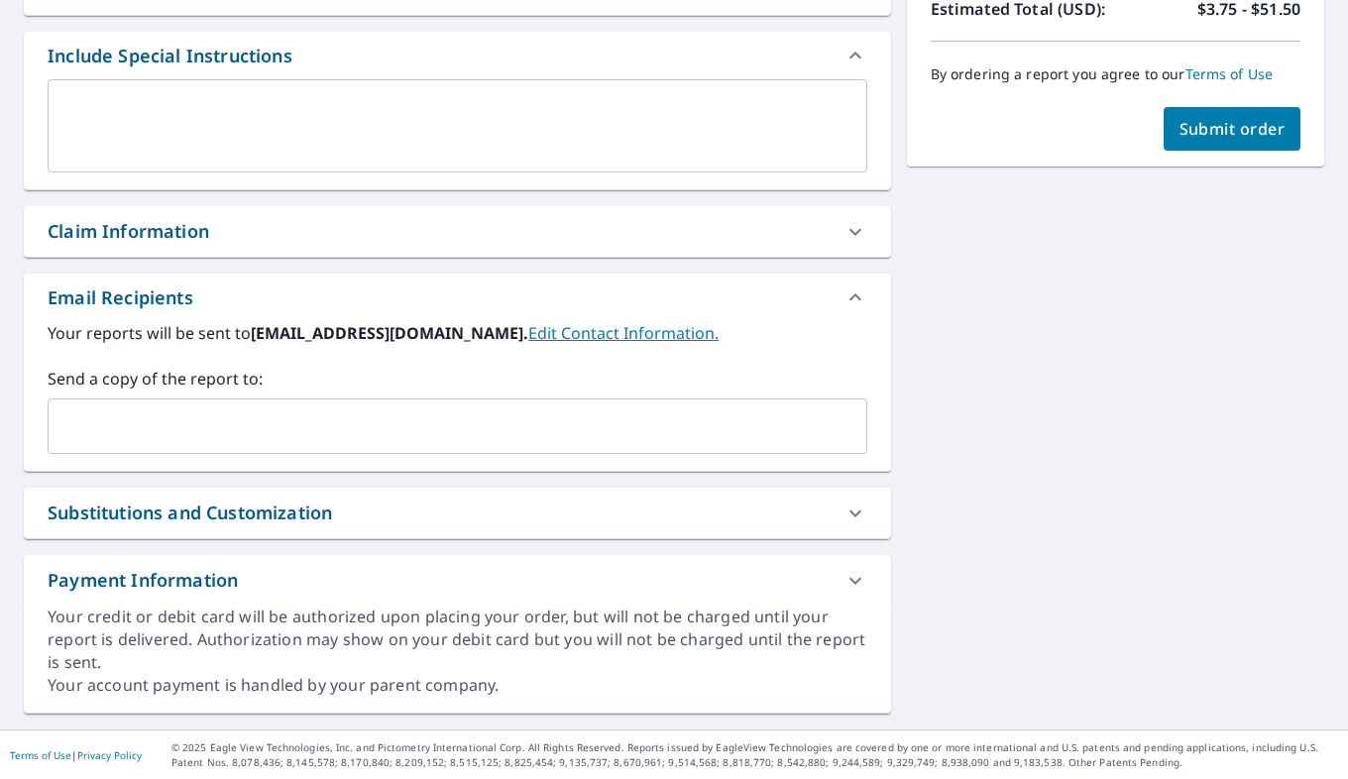 This screenshot has height=779, width=1348. I want to click on button: Submit order, so click(1232, 129).